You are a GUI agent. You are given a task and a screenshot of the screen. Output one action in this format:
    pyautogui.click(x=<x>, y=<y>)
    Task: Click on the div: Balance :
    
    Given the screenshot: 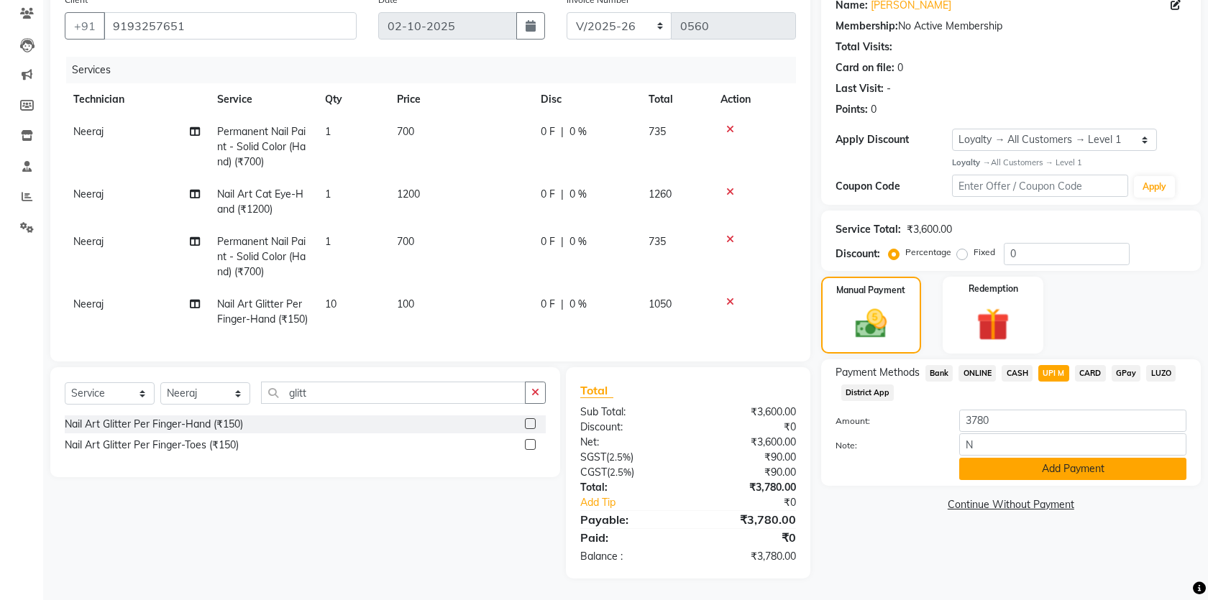 What is the action you would take?
    pyautogui.click(x=629, y=557)
    